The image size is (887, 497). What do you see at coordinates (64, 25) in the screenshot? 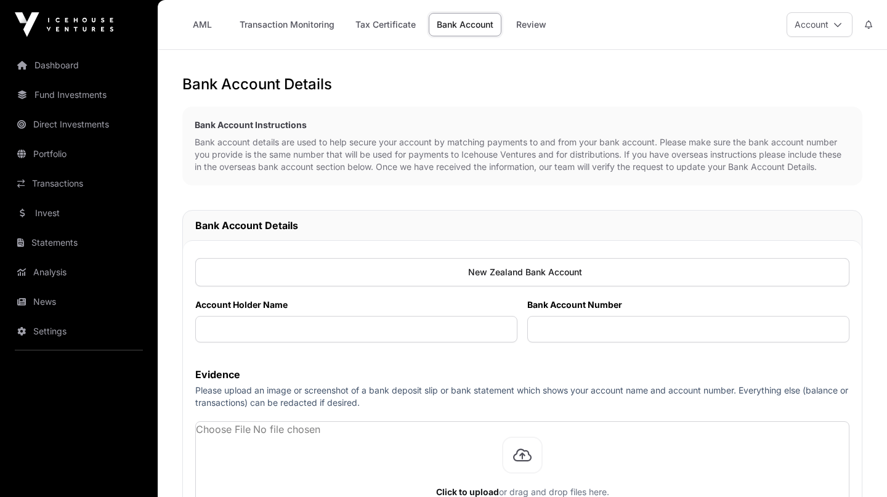
I see `img: Icehouse Ventures Logo` at bounding box center [64, 25].